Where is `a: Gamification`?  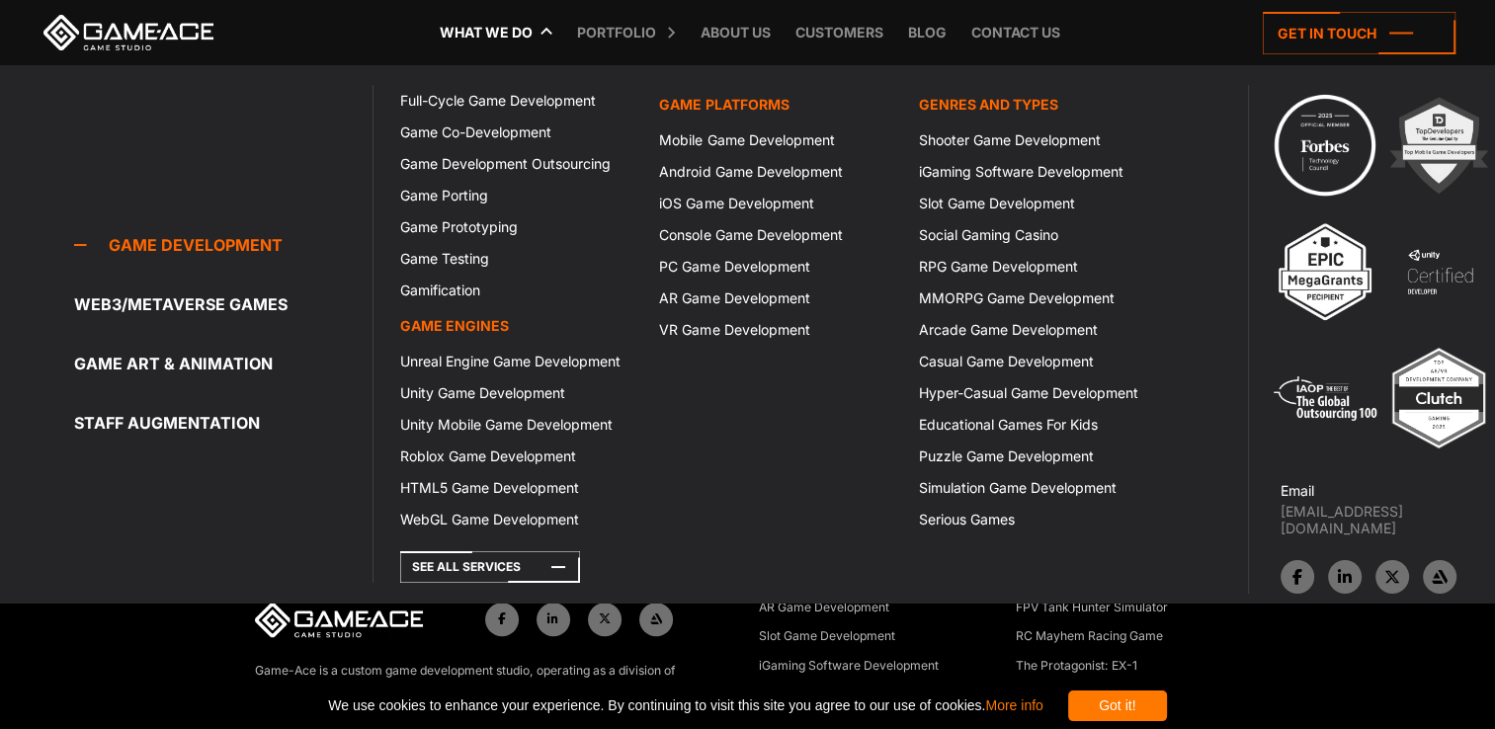
a: Gamification is located at coordinates (518, 290).